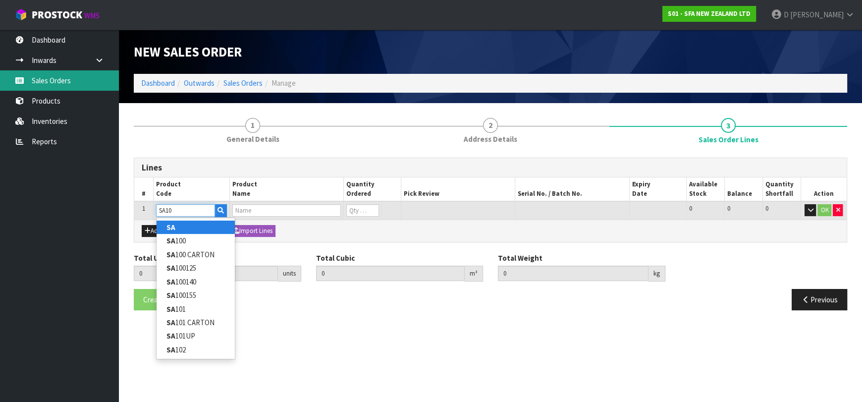  Describe the element at coordinates (709, 13) in the screenshot. I see `strong: S01 - SFA NEW ZEALAND LTD` at that location.